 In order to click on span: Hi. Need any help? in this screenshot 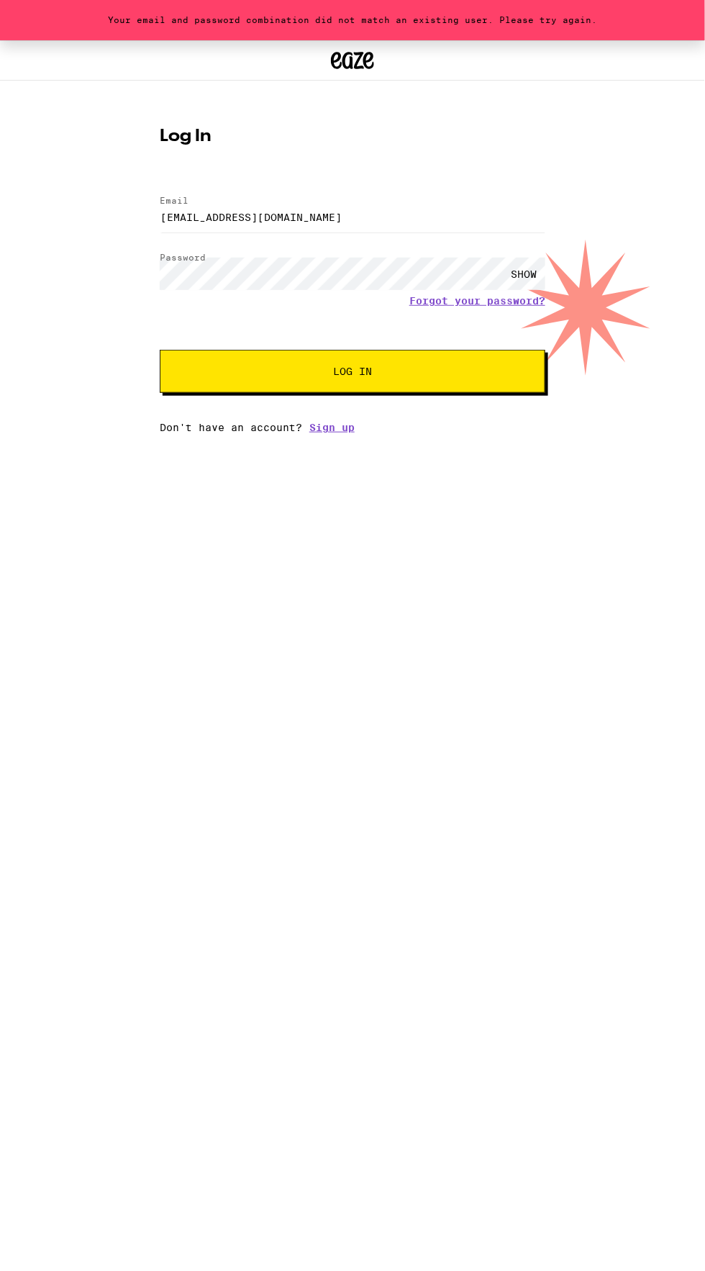, I will do `click(56, 16)`.